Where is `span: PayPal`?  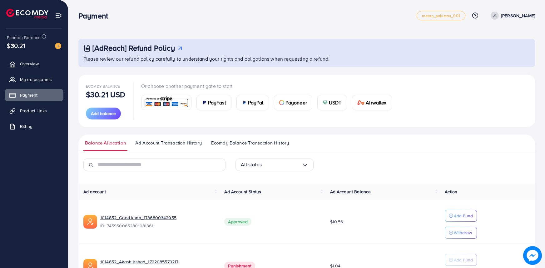
span: PayPal is located at coordinates (256, 102).